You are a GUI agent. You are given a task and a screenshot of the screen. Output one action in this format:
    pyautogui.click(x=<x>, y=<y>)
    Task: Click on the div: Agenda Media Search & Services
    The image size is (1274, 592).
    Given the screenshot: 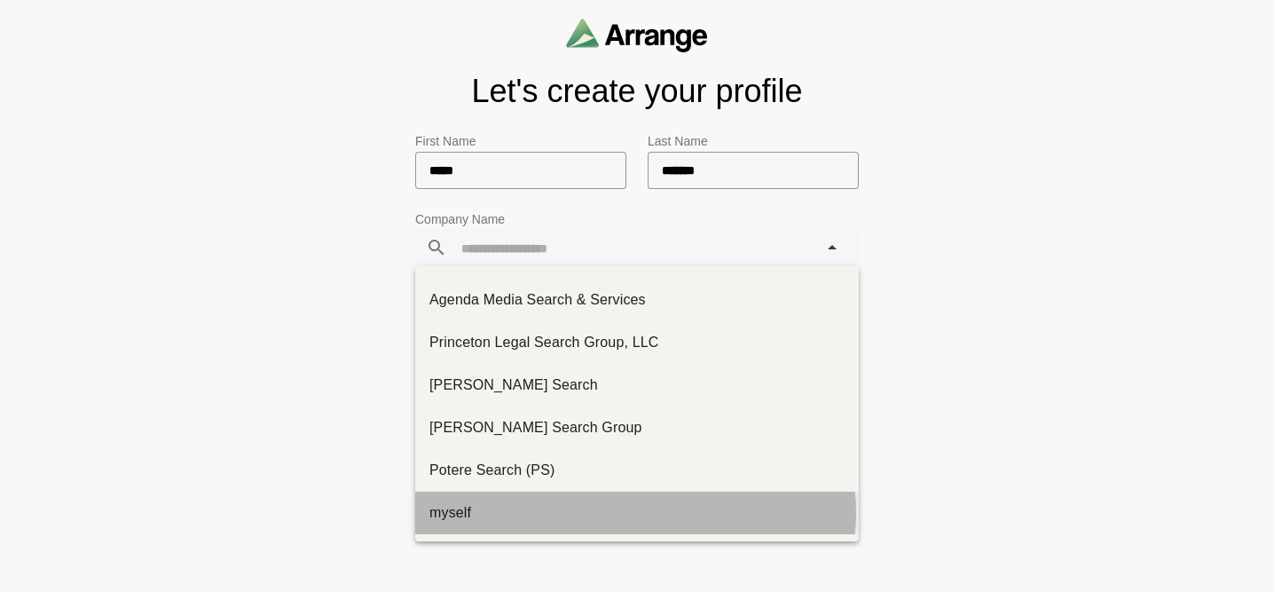 What is the action you would take?
    pyautogui.click(x=637, y=300)
    